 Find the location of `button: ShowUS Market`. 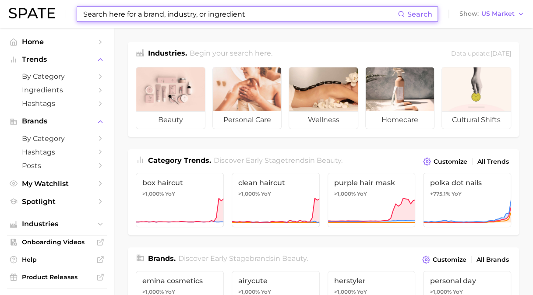

button: ShowUS Market is located at coordinates (492, 14).